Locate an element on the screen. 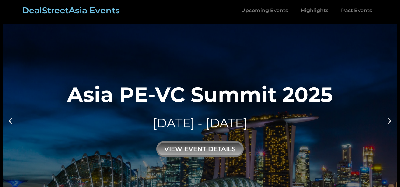 This screenshot has width=400, height=187. div: view event details is located at coordinates (200, 149).